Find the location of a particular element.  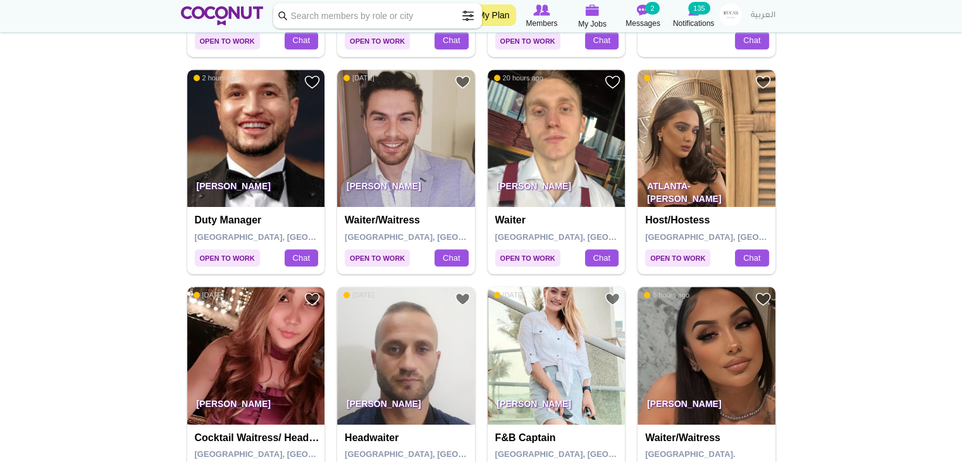

a: Notifications Notifications 135 is located at coordinates (694, 16).